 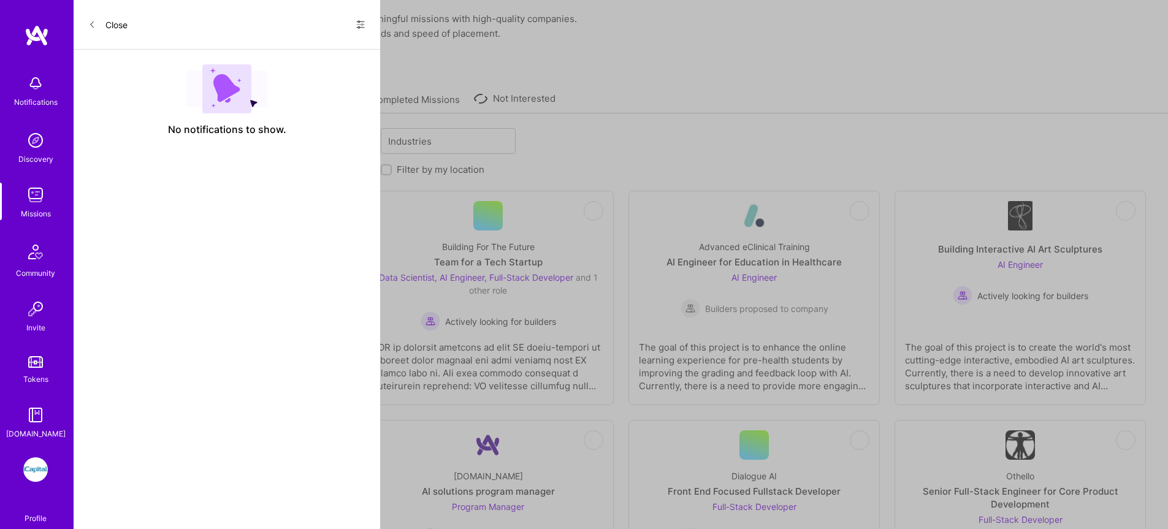 I want to click on img: guide book, so click(x=36, y=415).